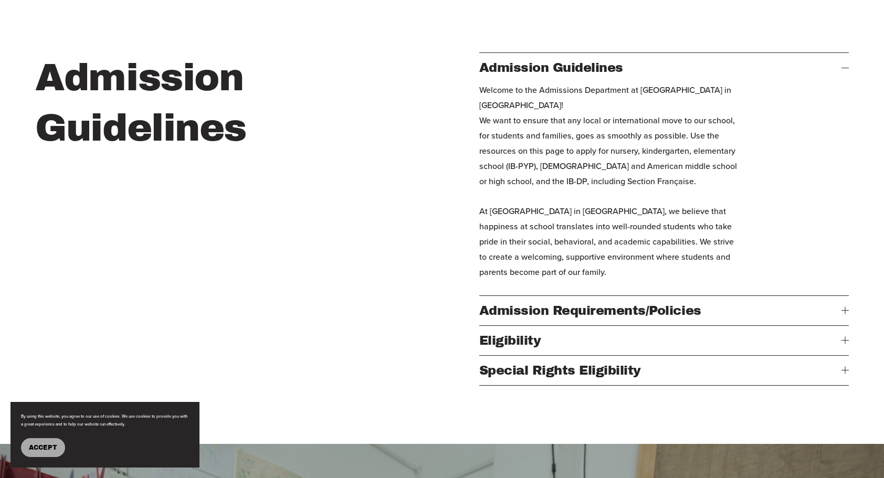 This screenshot has width=884, height=478. What do you see at coordinates (105, 420) in the screenshot?
I see `p: By using this website, you agree to our use of cookies. We use cookies to provide you with a grea...` at bounding box center [105, 420].